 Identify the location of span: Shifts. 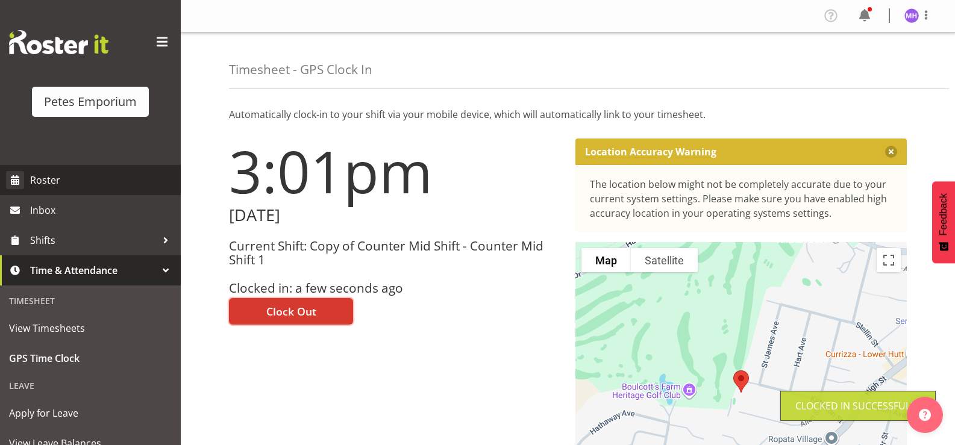
(93, 240).